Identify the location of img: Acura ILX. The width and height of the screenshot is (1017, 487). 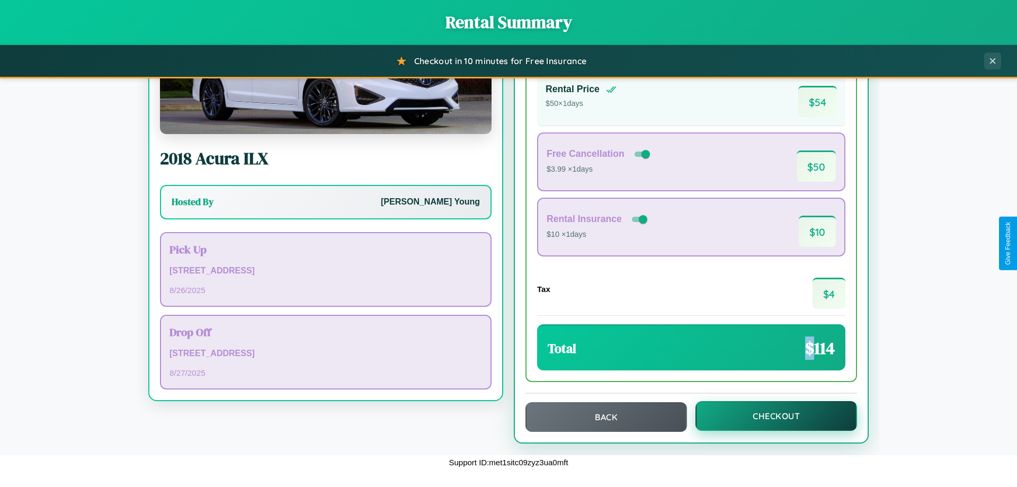
(326, 81).